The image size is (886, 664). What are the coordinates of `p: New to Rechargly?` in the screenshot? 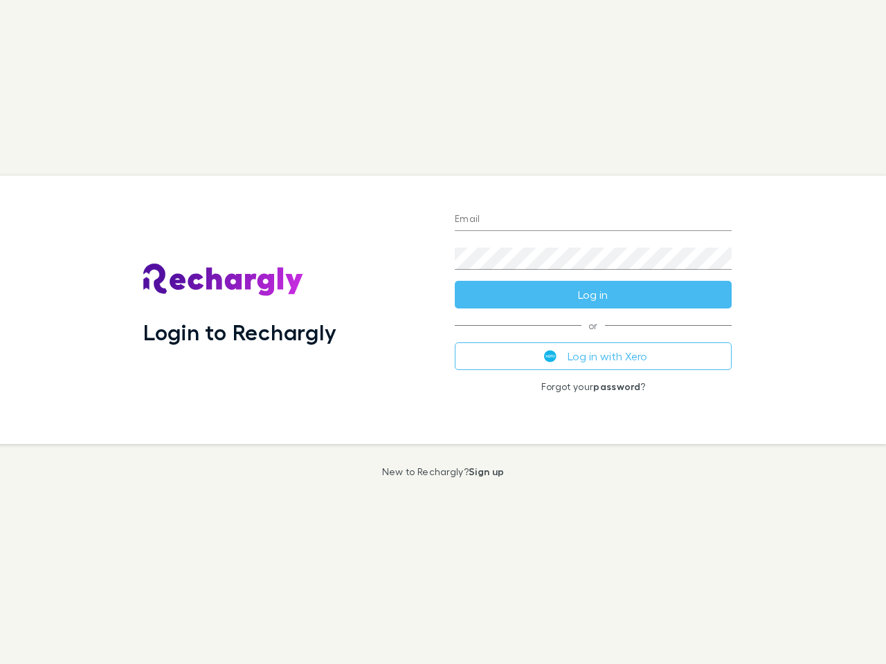 It's located at (443, 472).